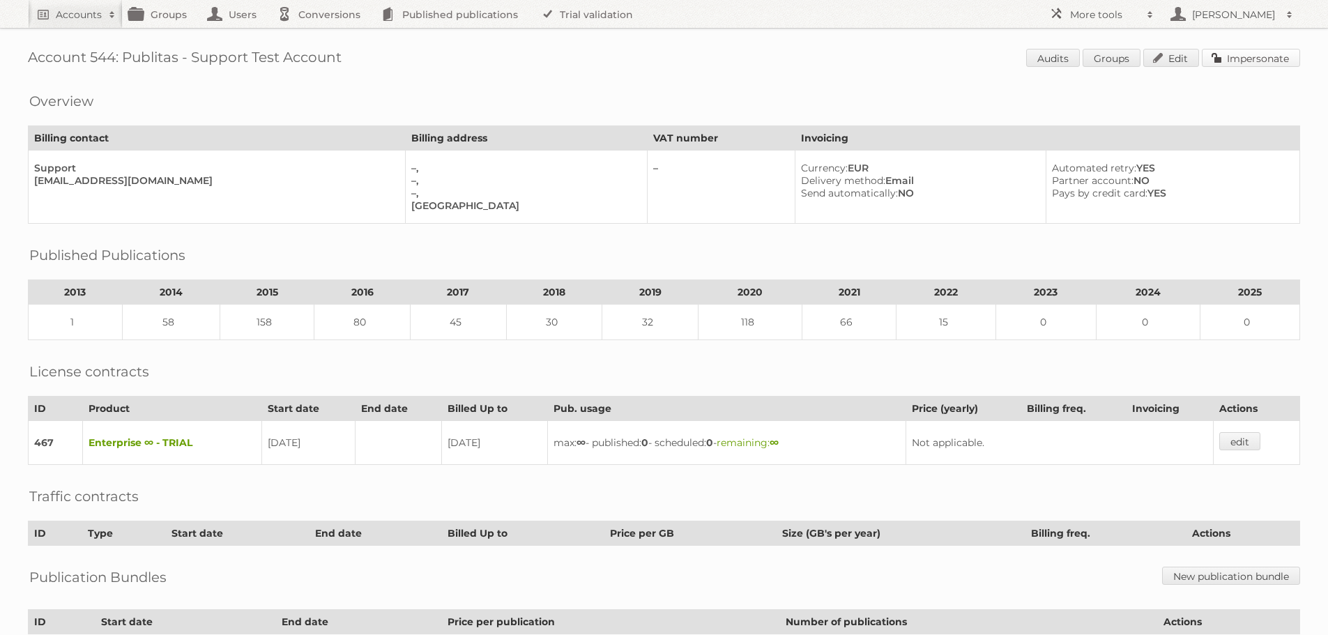  Describe the element at coordinates (172, 409) in the screenshot. I see `th: Product` at that location.